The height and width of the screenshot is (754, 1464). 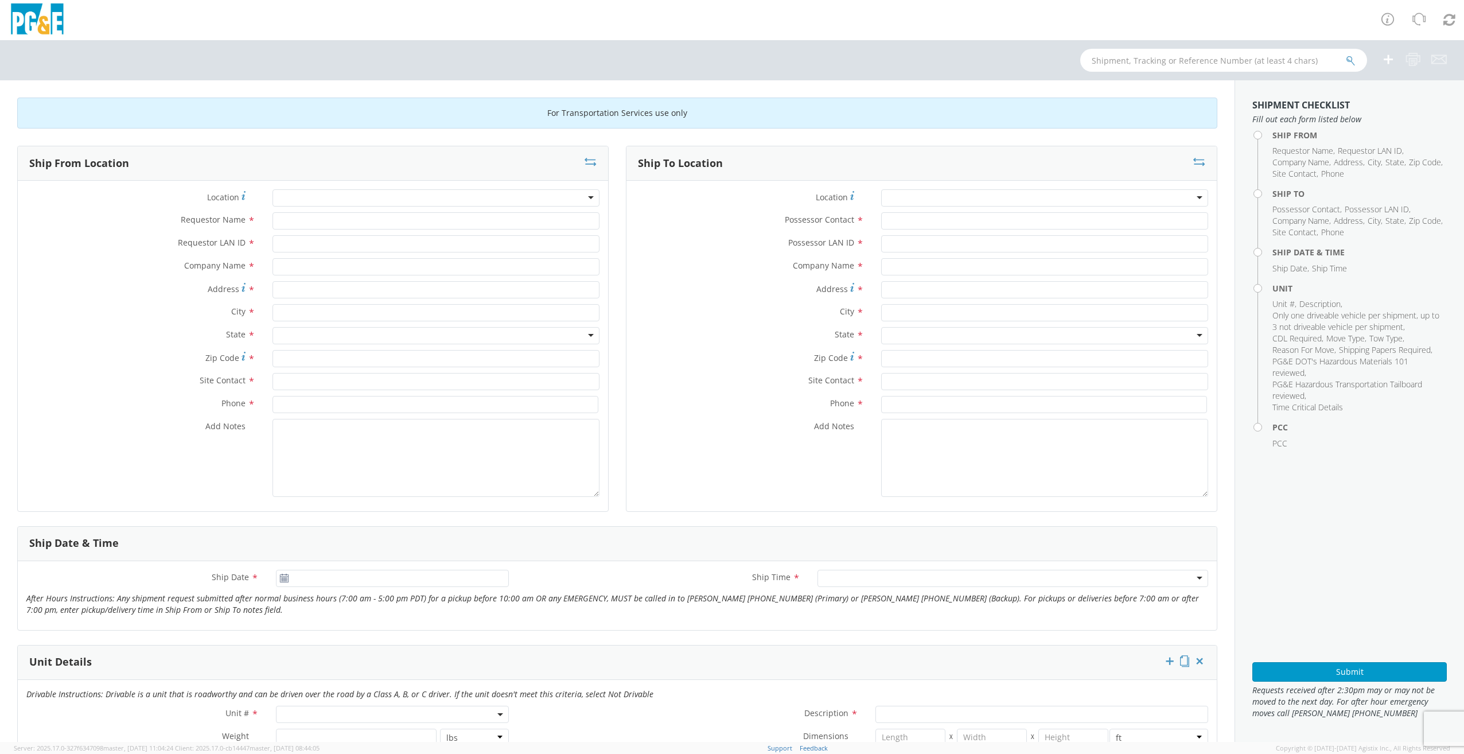 What do you see at coordinates (825, 735) in the screenshot?
I see `span: Dimensions` at bounding box center [825, 735].